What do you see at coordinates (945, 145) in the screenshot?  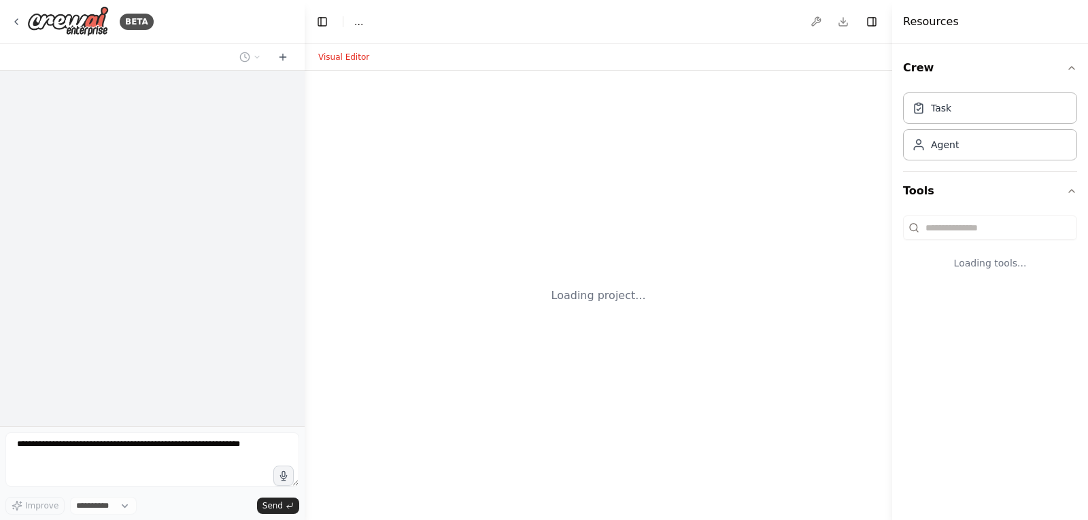 I see `div: Agent` at bounding box center [945, 145].